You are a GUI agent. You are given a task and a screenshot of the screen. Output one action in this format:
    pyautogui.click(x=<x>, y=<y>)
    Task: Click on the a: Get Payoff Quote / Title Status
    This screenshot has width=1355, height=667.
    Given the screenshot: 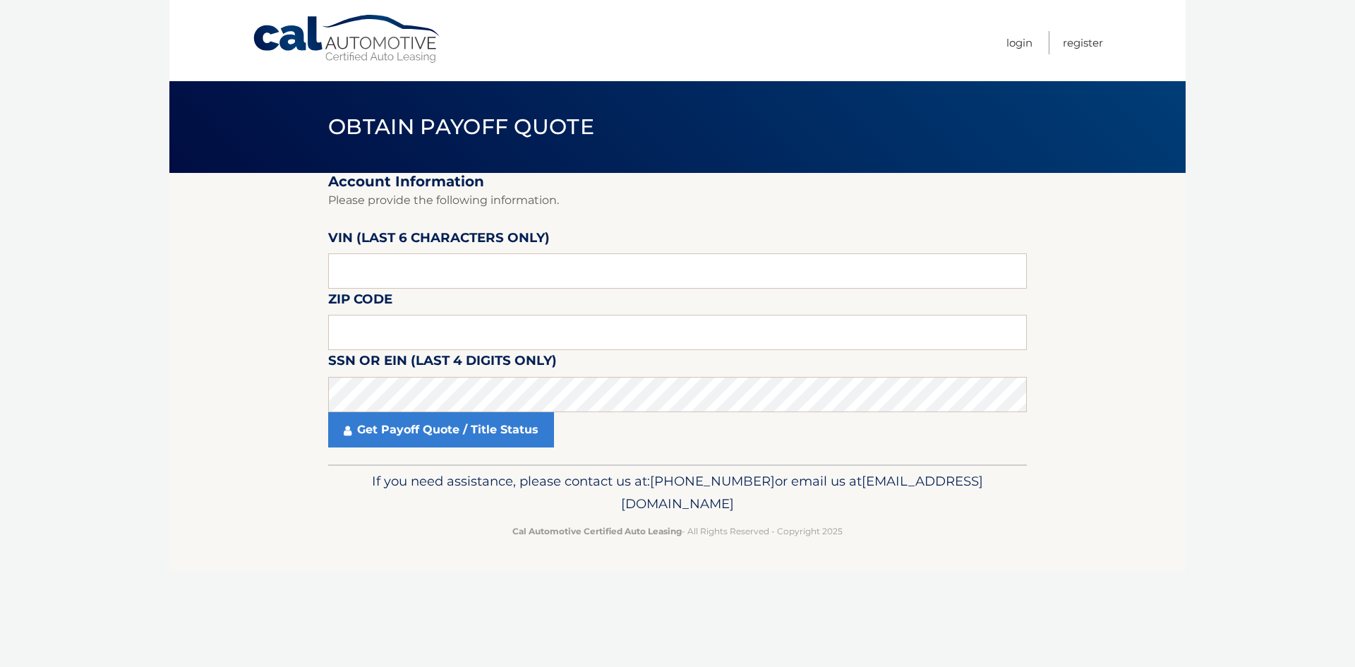 What is the action you would take?
    pyautogui.click(x=441, y=430)
    